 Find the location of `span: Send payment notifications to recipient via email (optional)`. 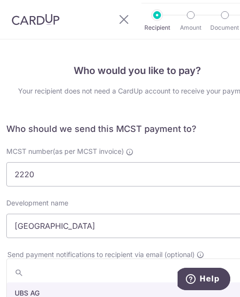

span: Send payment notifications to recipient via email (optional) is located at coordinates (101, 255).